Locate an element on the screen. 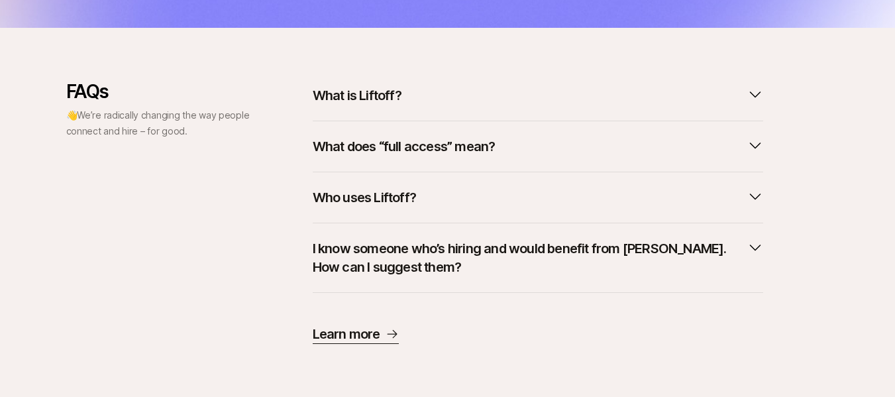 Image resolution: width=895 pixels, height=397 pixels. p: Learn more is located at coordinates (346, 334).